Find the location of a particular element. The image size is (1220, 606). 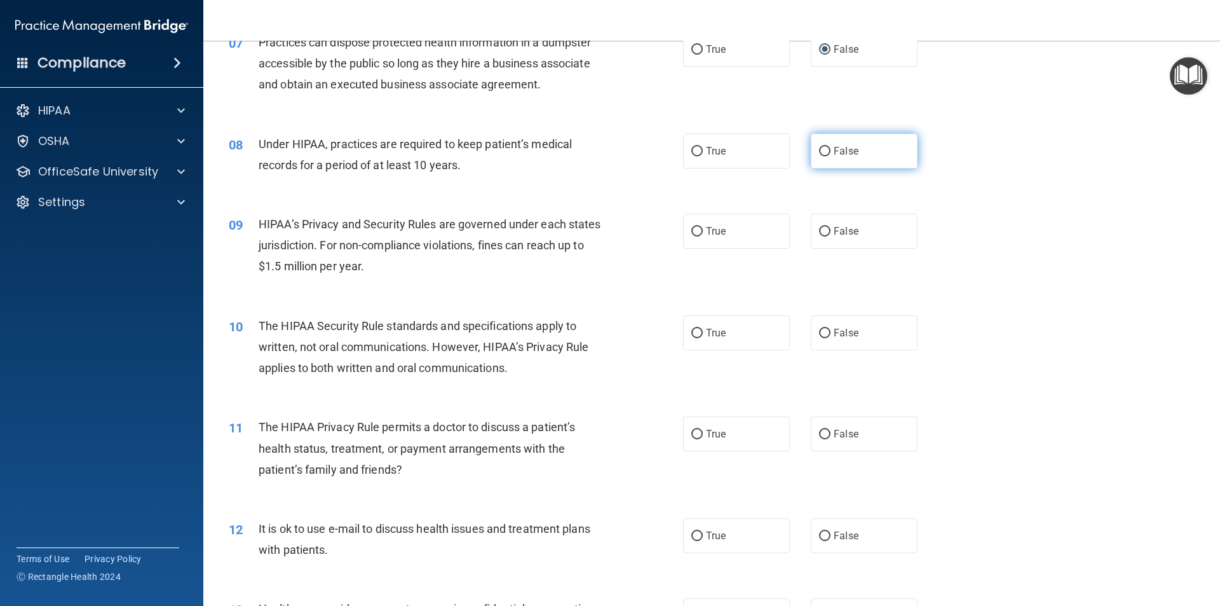

a: OSHA is located at coordinates (100, 141).